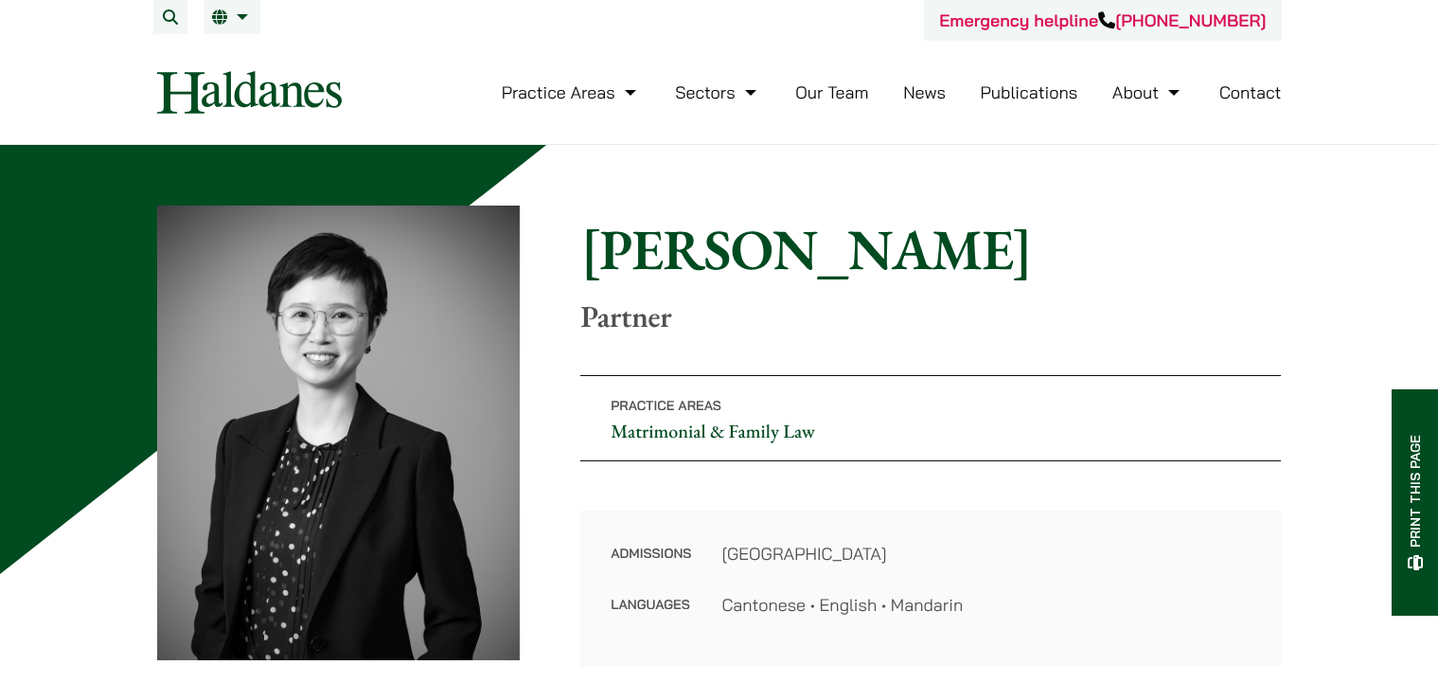  What do you see at coordinates (651, 566) in the screenshot?
I see `dt: Admissions` at bounding box center [651, 566].